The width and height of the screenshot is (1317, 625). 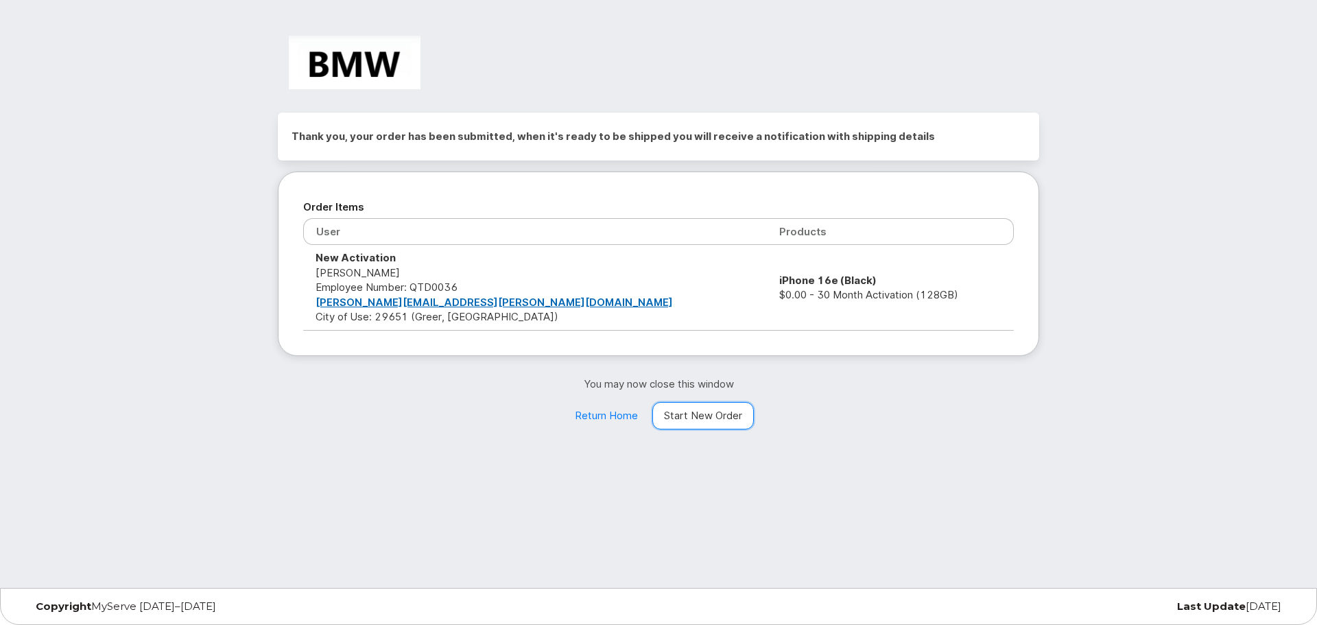 What do you see at coordinates (1211, 606) in the screenshot?
I see `strong: Last Update` at bounding box center [1211, 606].